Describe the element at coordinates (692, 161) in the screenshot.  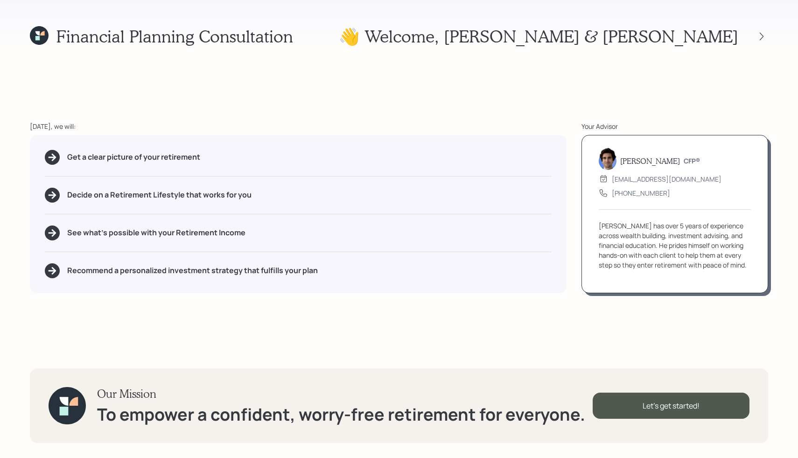
I see `h6: CFP®` at that location.